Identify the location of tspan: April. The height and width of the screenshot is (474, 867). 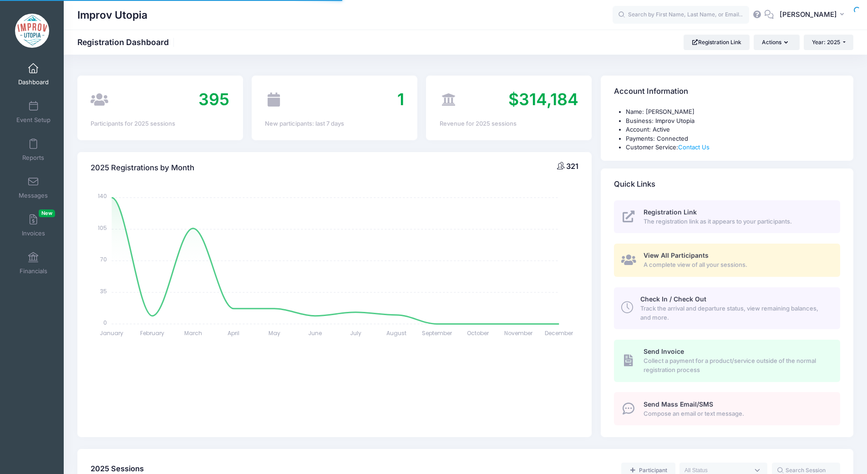
(234, 333).